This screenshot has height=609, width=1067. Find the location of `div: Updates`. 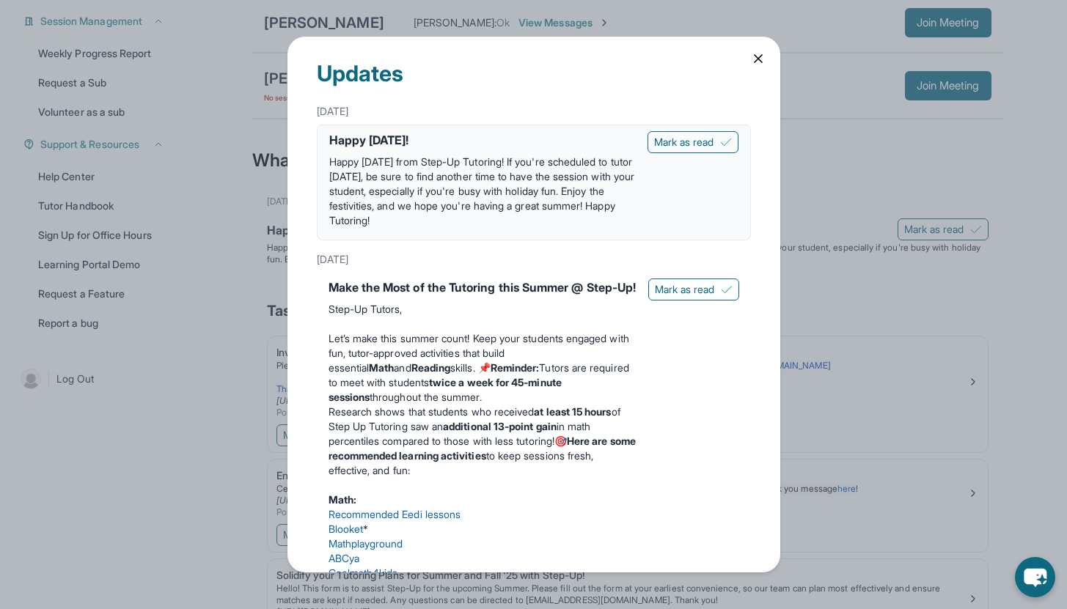

div: Updates is located at coordinates (534, 67).